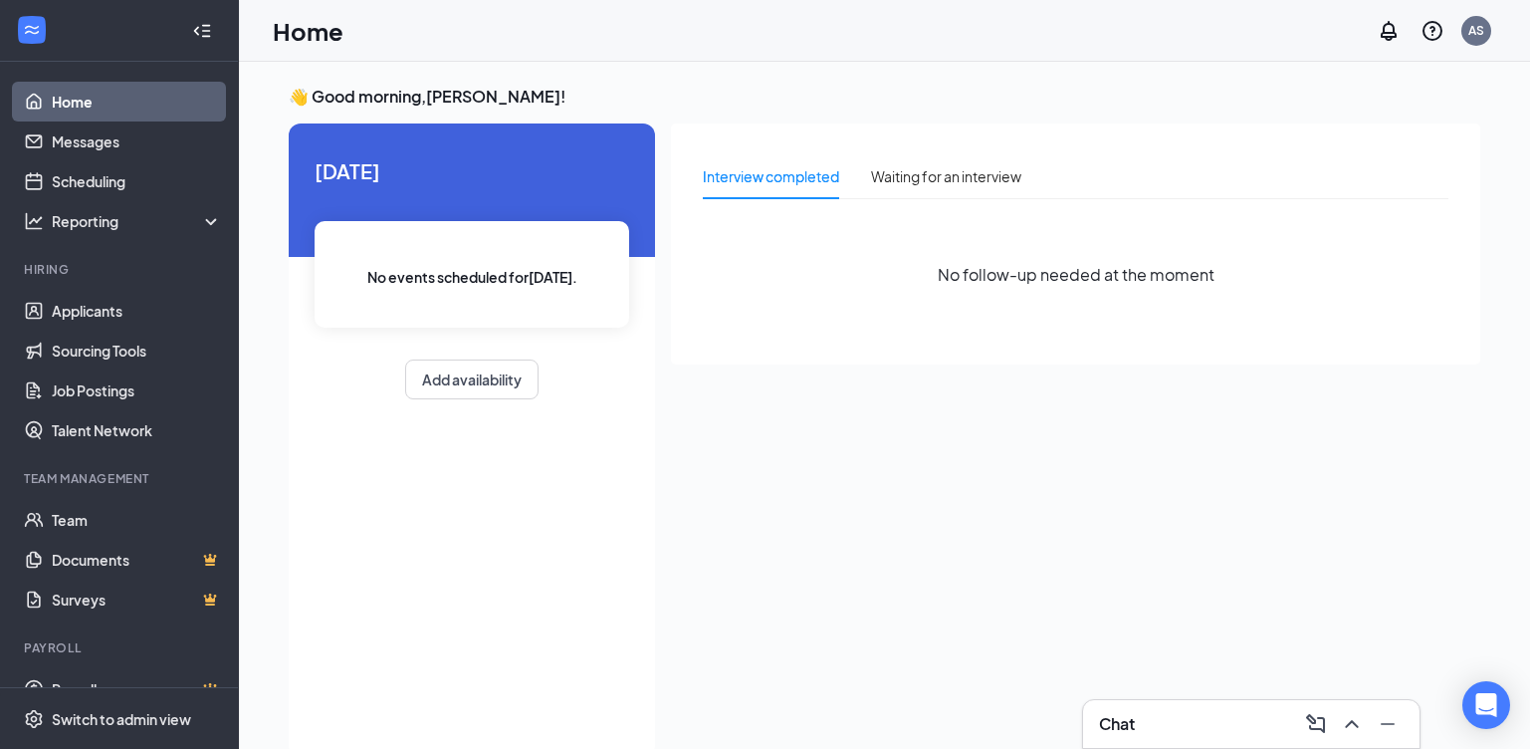 The image size is (1530, 749). I want to click on svg: Collapse, so click(202, 31).